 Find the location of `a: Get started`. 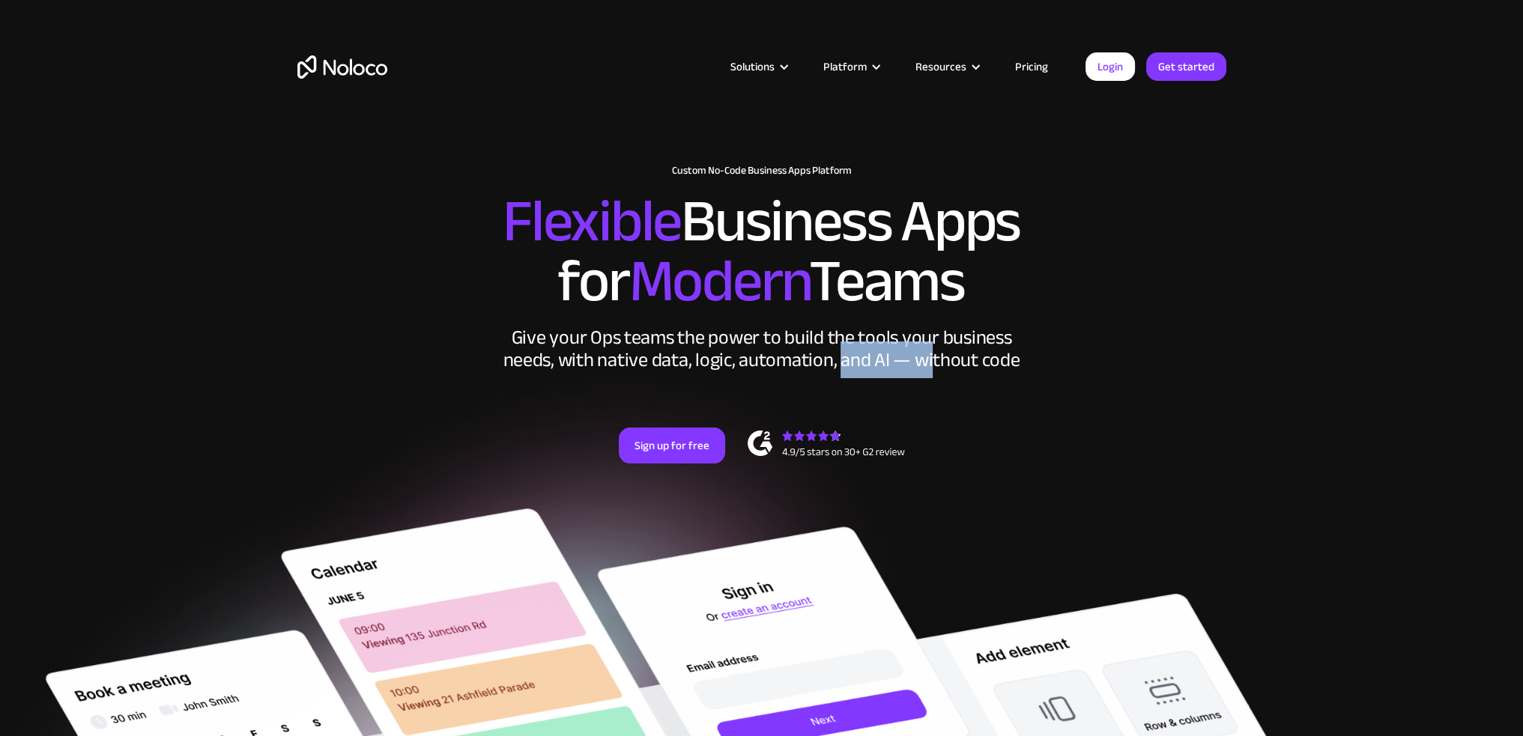

a: Get started is located at coordinates (1186, 67).